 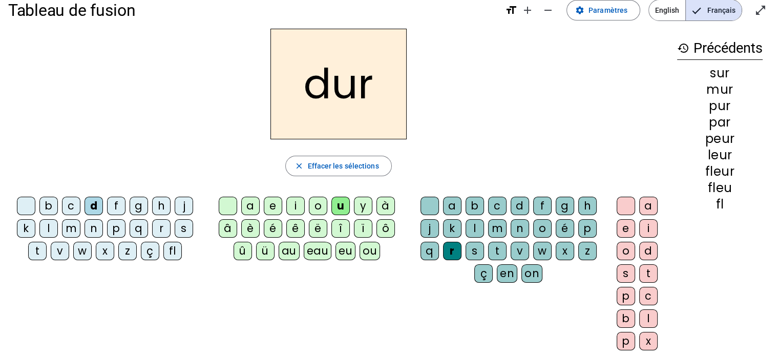 What do you see at coordinates (363, 206) in the screenshot?
I see `div: y` at bounding box center [363, 206].